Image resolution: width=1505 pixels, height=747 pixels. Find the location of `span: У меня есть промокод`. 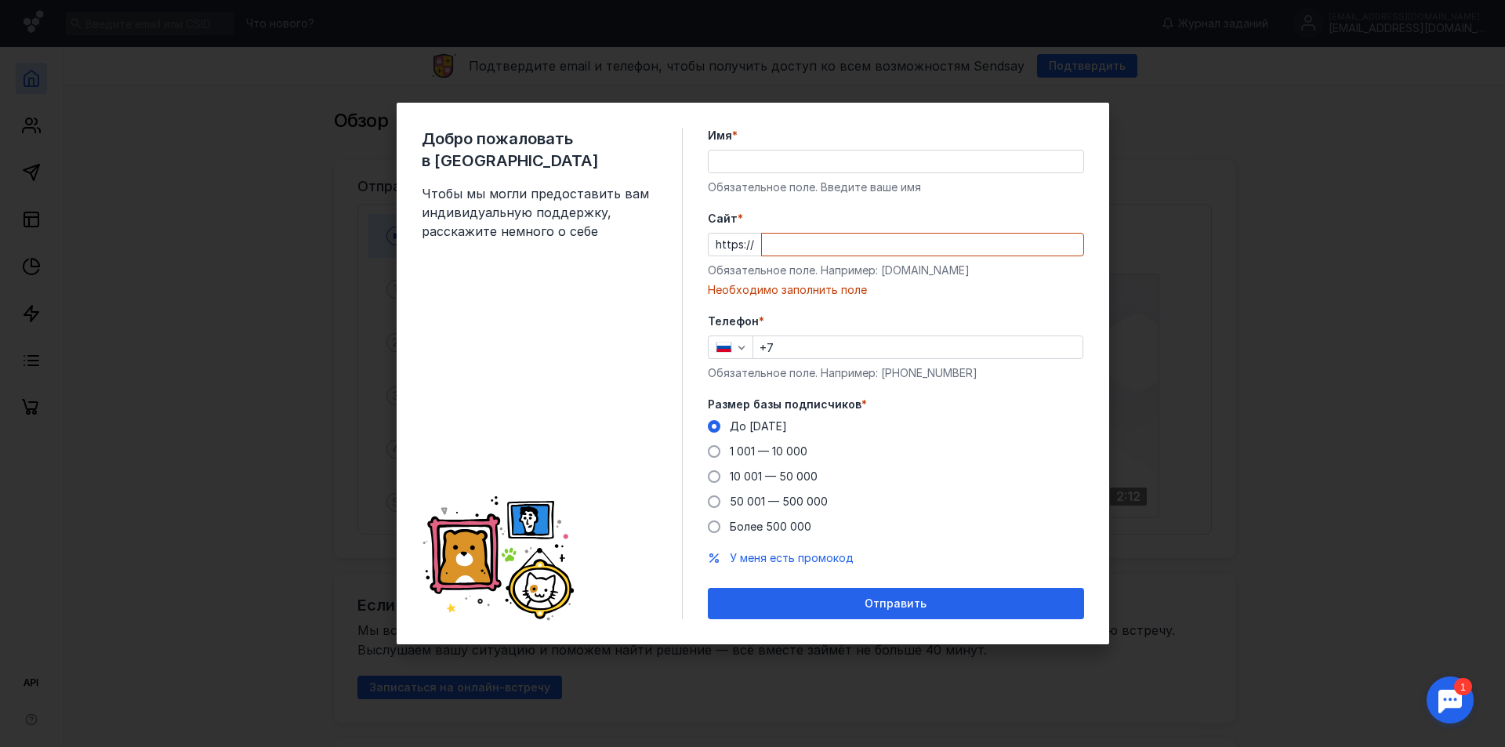

span: У меня есть промокод is located at coordinates (792, 557).